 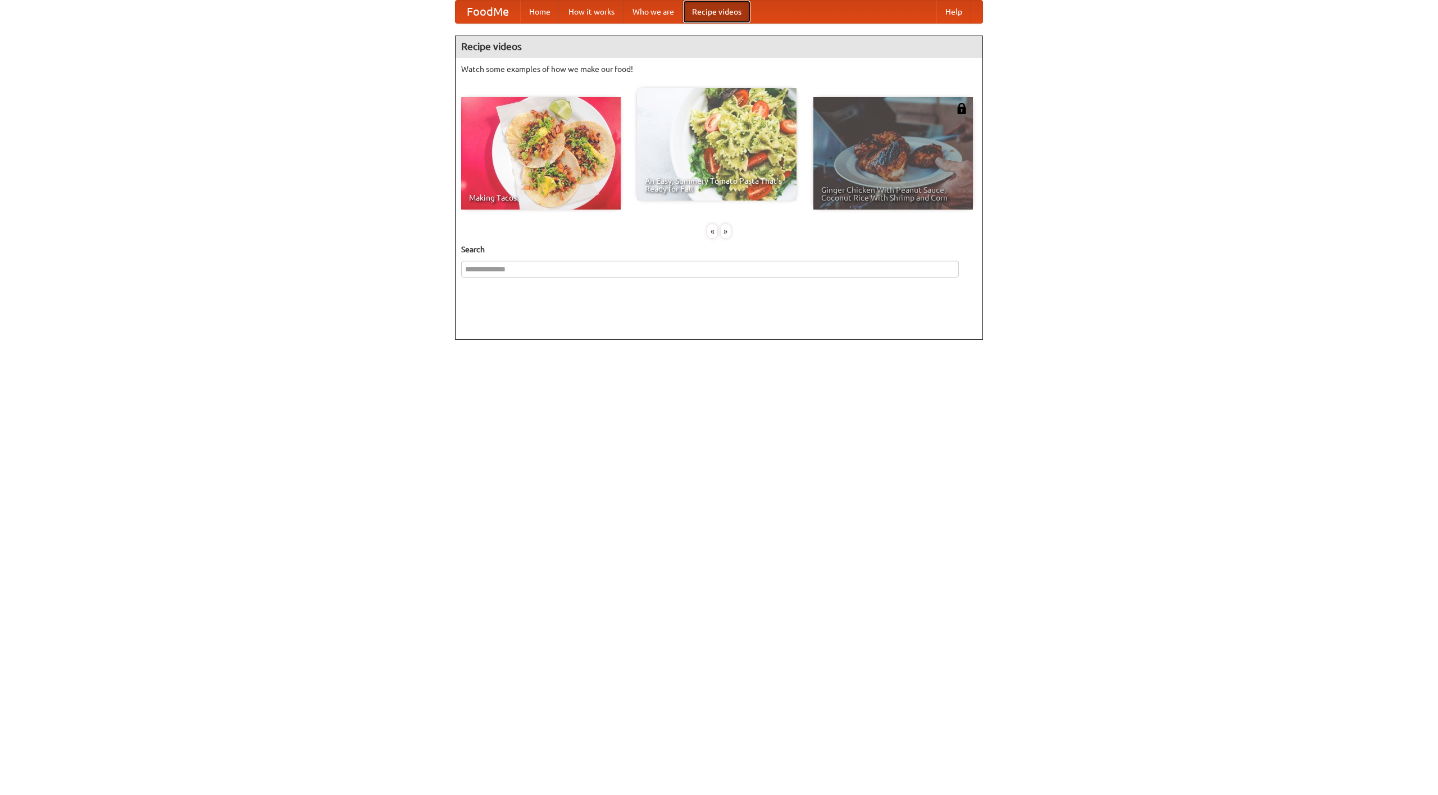 I want to click on a: FoodMe, so click(x=488, y=12).